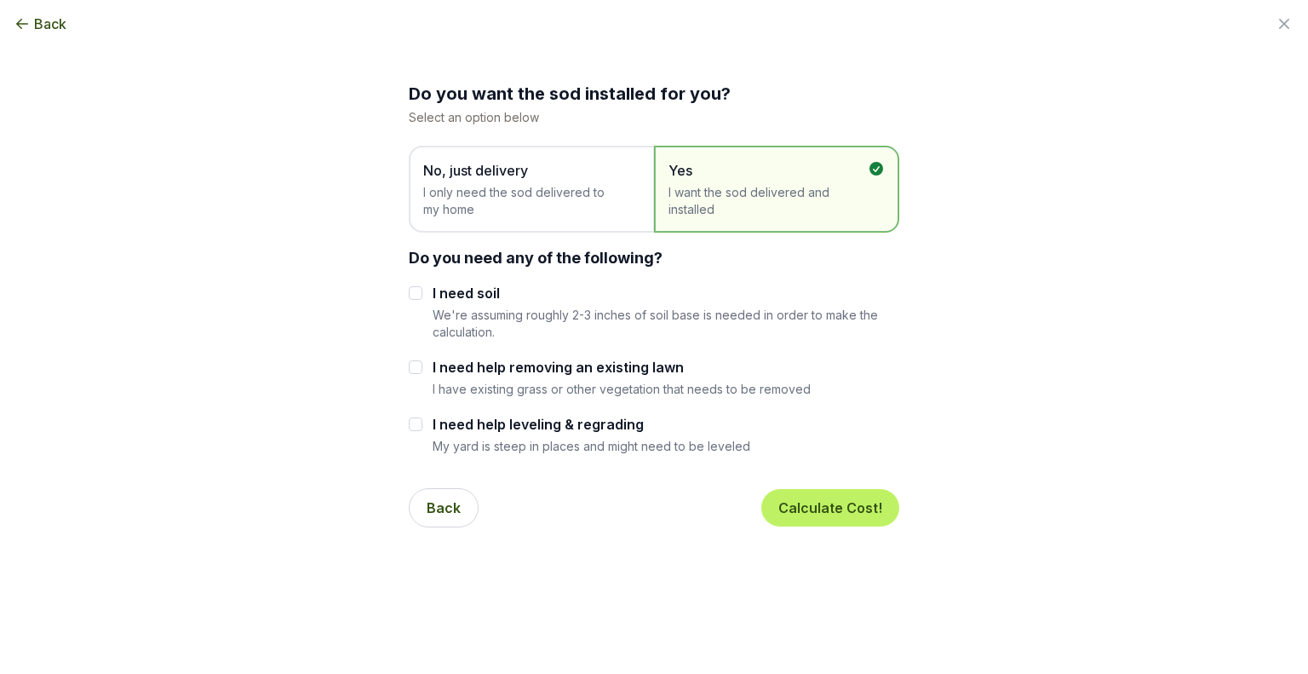  I want to click on label: I need help leveling & regrading, so click(591, 424).